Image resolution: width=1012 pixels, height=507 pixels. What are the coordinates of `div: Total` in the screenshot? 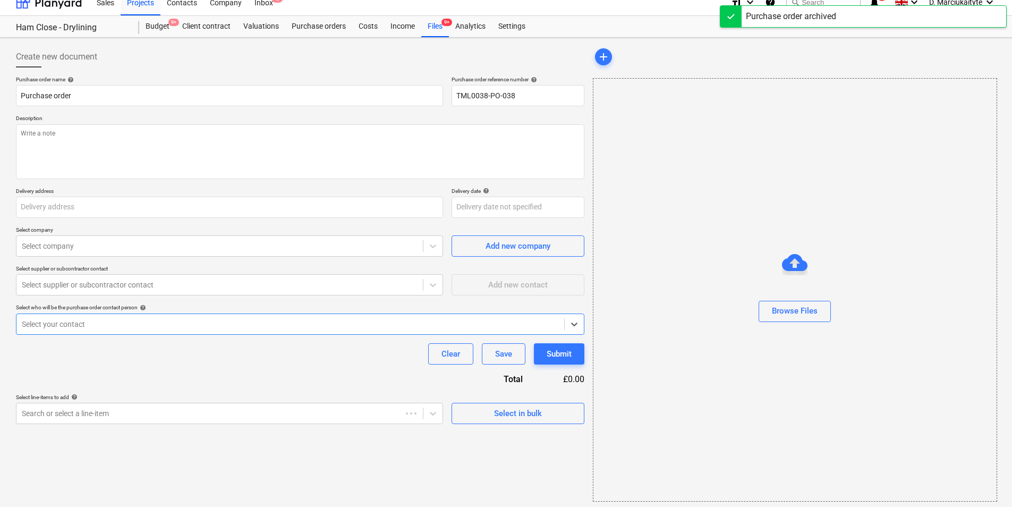 It's located at (493, 379).